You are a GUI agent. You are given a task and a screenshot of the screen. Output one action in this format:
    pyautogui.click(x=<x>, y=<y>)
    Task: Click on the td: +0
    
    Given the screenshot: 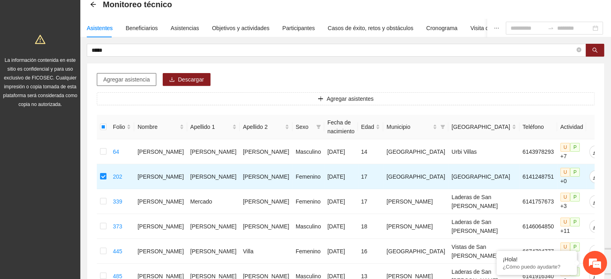 What is the action you would take?
    pyautogui.click(x=571, y=177)
    